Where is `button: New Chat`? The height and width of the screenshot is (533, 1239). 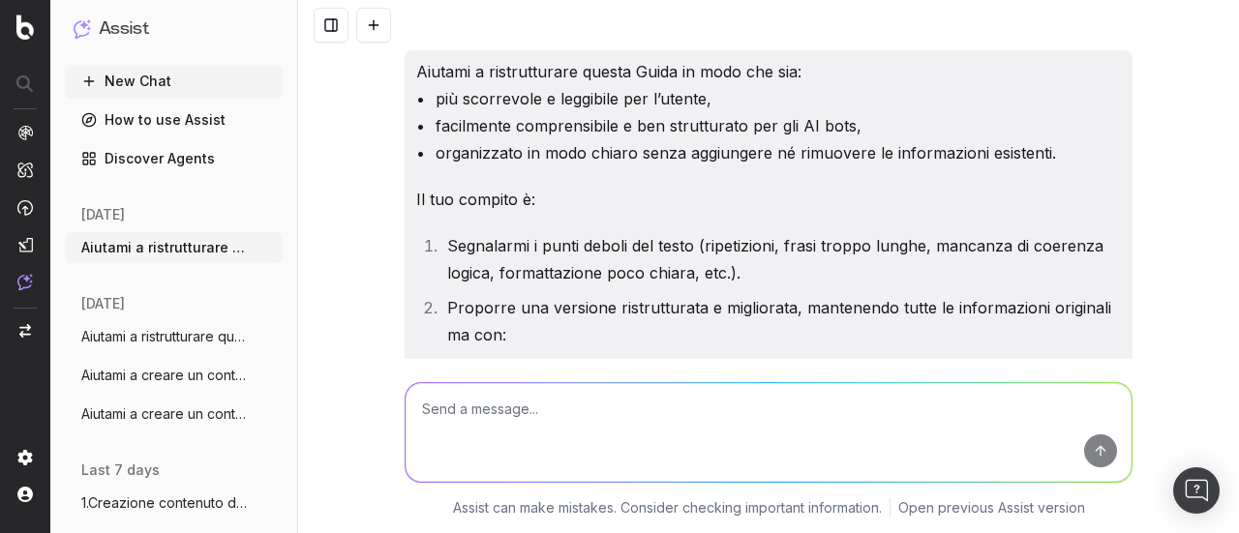
button: New Chat is located at coordinates (174, 81).